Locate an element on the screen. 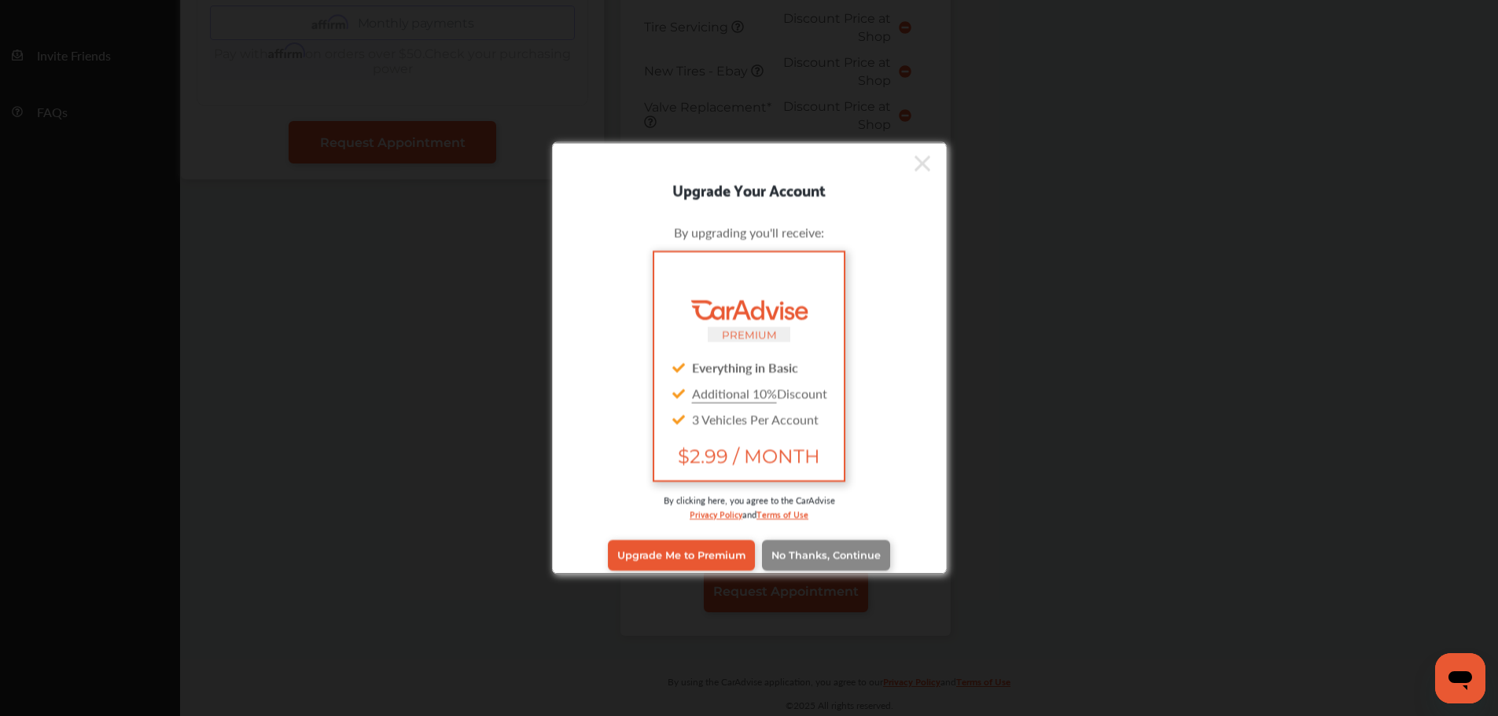 The width and height of the screenshot is (1498, 716). a: Terms of Use is located at coordinates (782, 513).